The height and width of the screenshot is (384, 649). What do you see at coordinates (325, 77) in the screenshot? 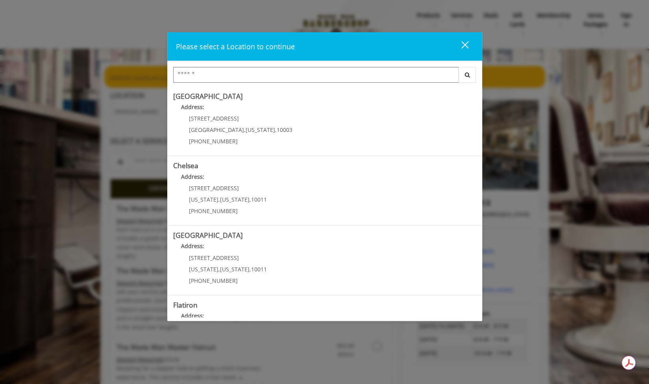
I see `div: Center Select` at bounding box center [325, 77].